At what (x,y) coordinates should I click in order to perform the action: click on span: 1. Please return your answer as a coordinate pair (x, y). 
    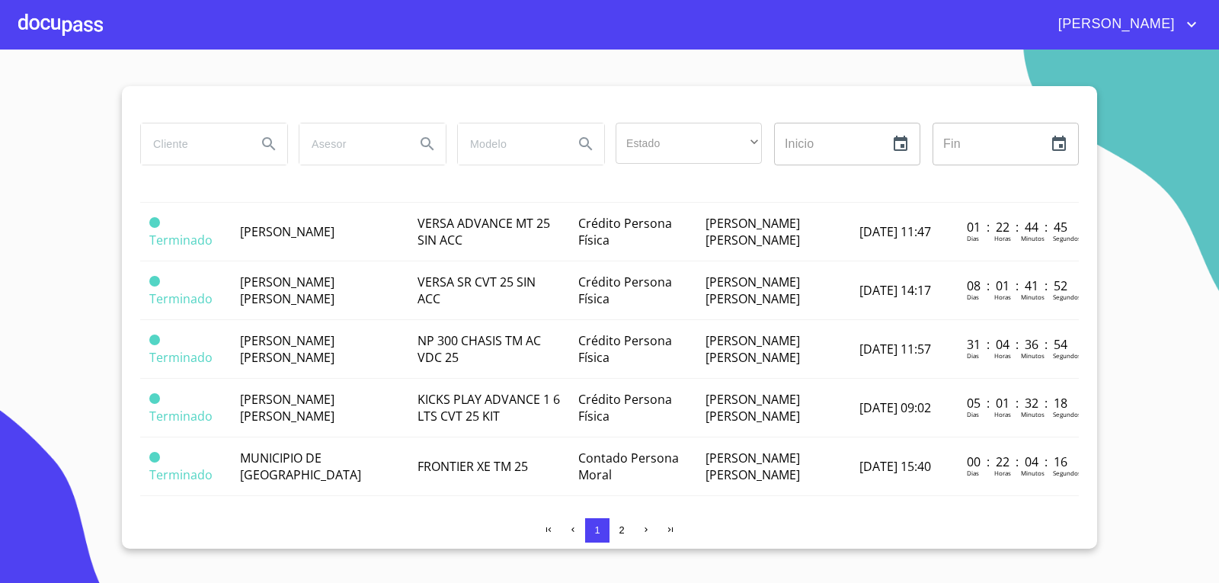
    Looking at the image, I should click on (597, 530).